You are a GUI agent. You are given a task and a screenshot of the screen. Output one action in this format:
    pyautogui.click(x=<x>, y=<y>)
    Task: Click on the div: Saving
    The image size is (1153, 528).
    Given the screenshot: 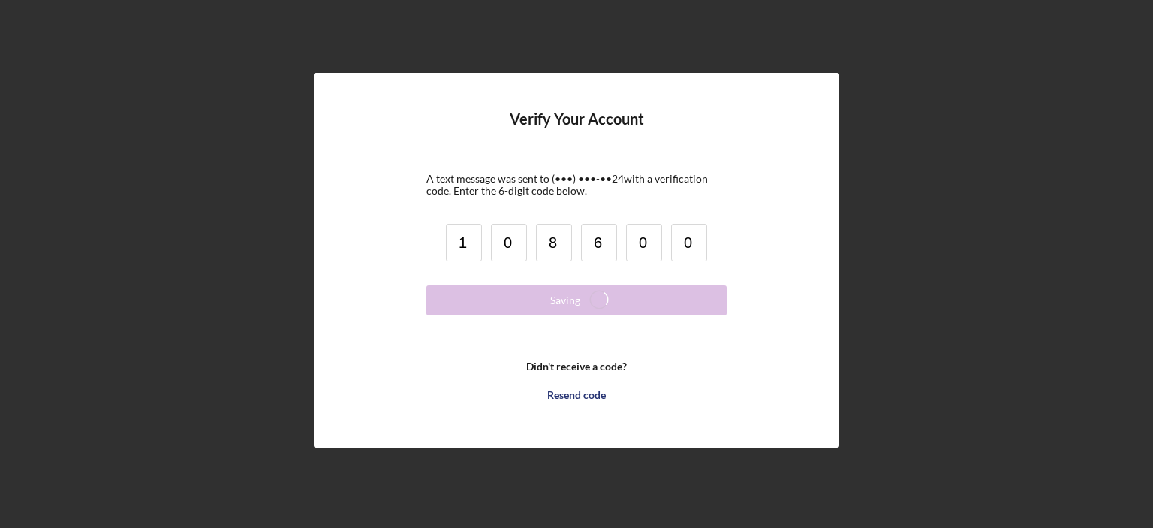 What is the action you would take?
    pyautogui.click(x=565, y=300)
    